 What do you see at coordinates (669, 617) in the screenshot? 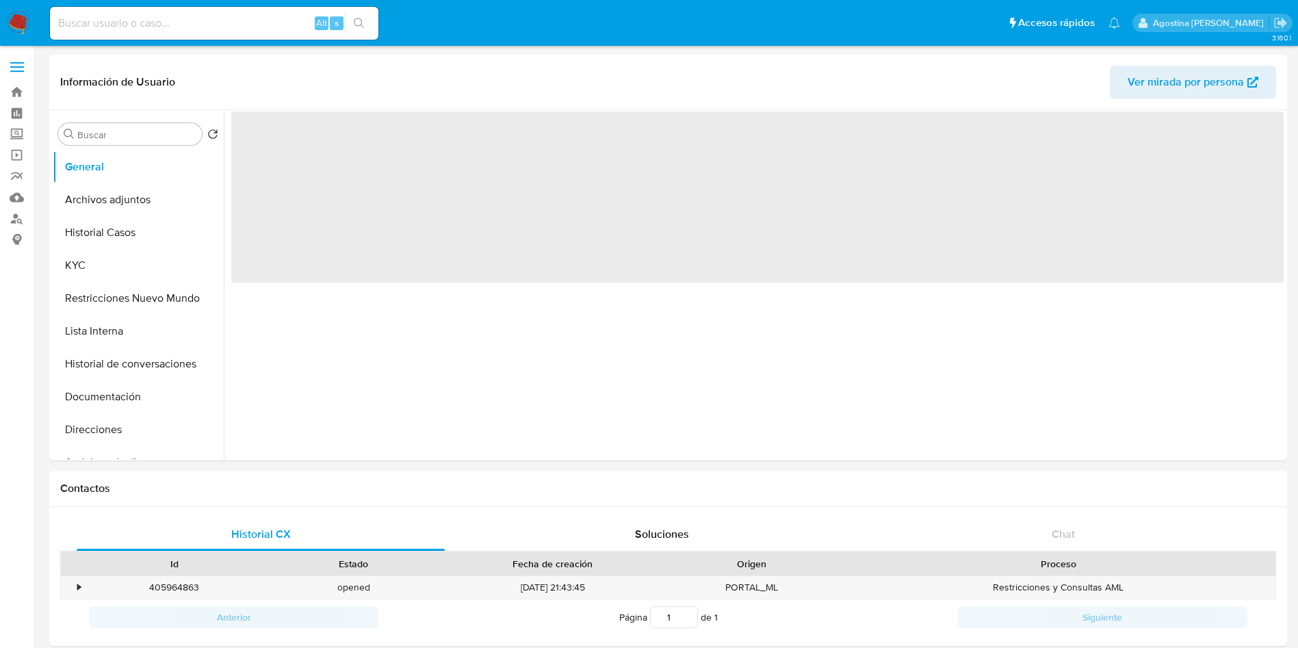
I see `span: Página de` at bounding box center [669, 617].